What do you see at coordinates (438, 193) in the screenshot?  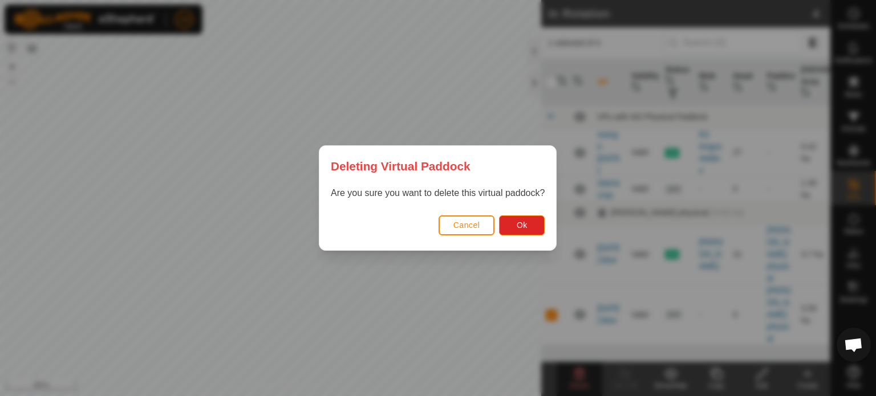 I see `p: Are you sure you want to delete this virtual paddock?` at bounding box center [438, 193].